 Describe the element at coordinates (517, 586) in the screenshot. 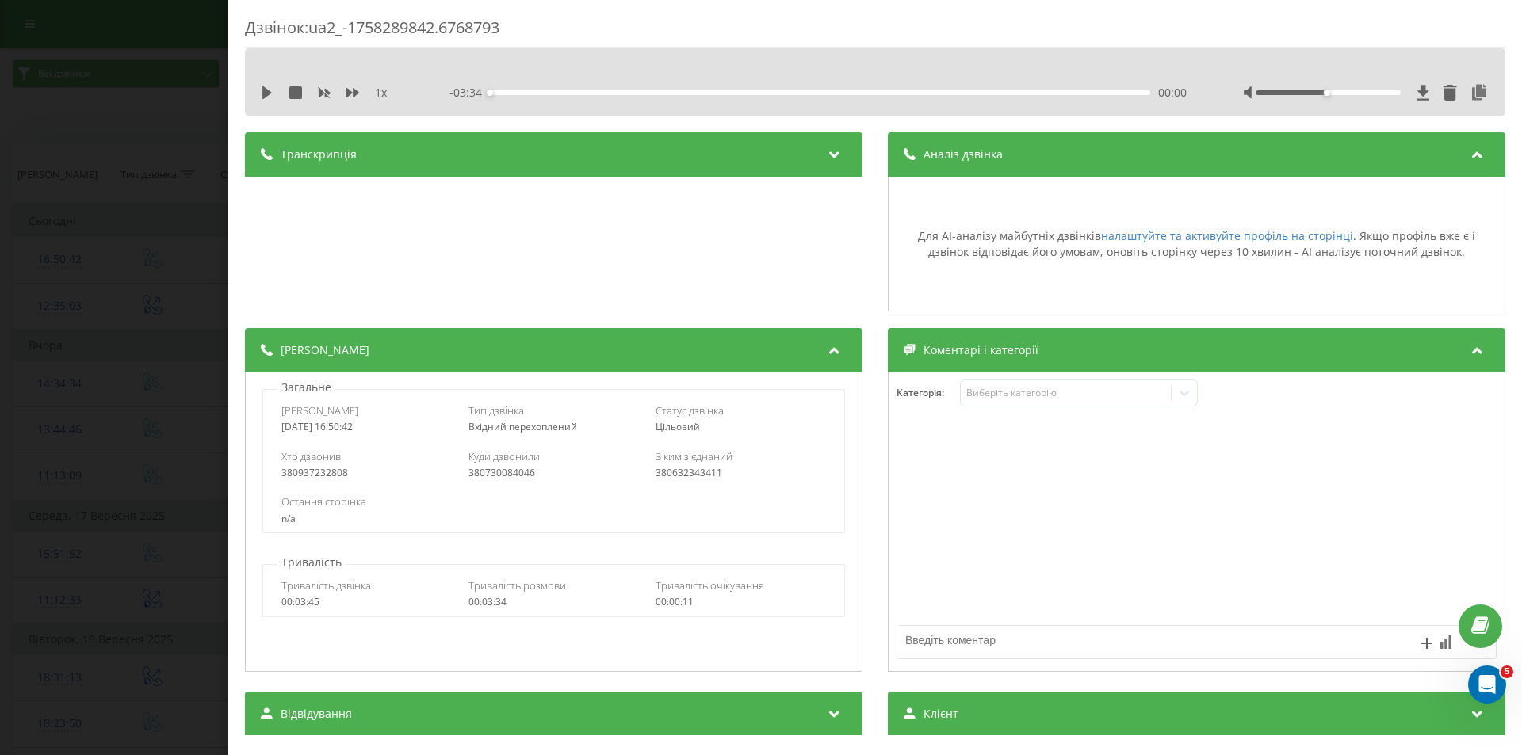

I see `span: Тривалість розмови` at that location.